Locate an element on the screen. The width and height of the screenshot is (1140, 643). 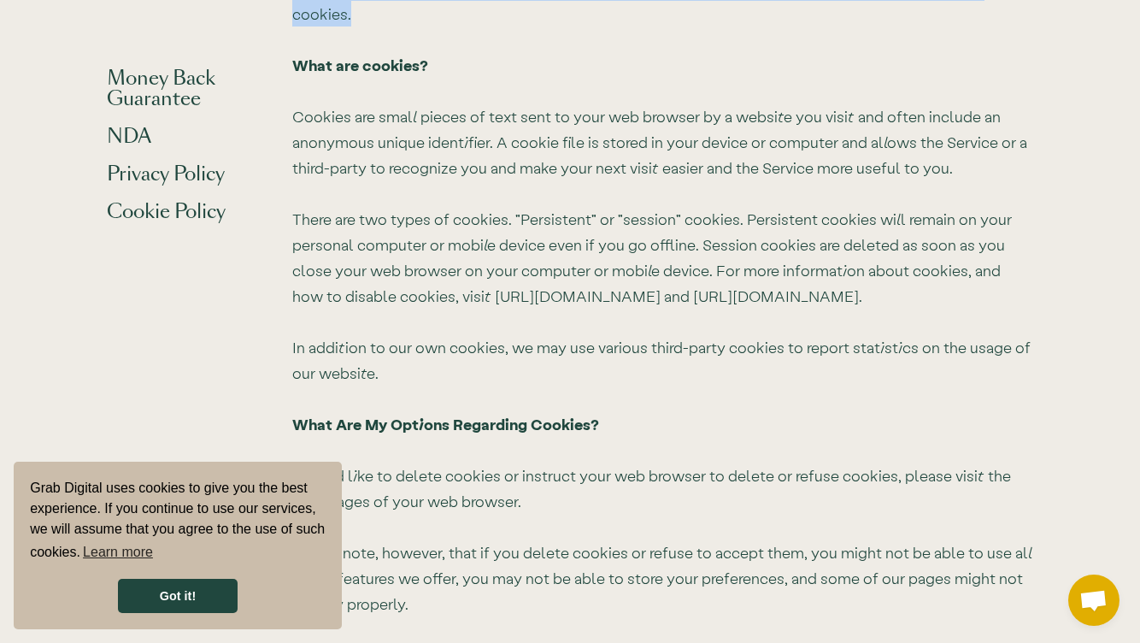
strong: What Are My Options Regarding Cookies? is located at coordinates (445, 423).